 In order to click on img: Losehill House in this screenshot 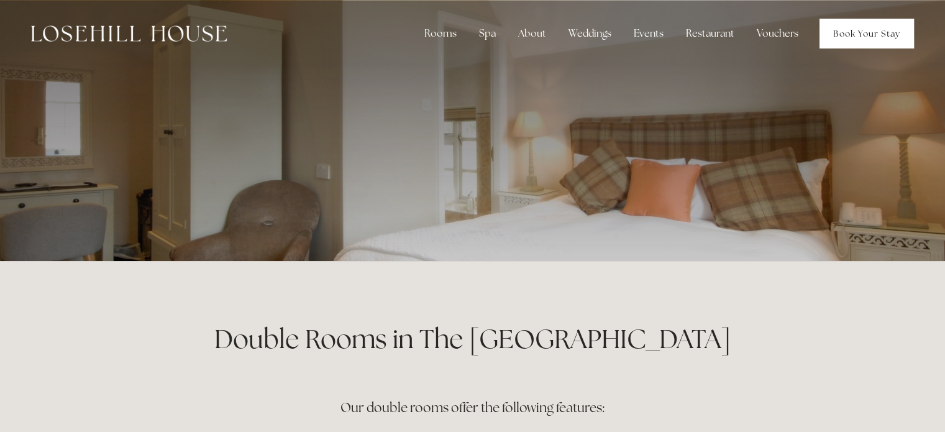, I will do `click(129, 34)`.